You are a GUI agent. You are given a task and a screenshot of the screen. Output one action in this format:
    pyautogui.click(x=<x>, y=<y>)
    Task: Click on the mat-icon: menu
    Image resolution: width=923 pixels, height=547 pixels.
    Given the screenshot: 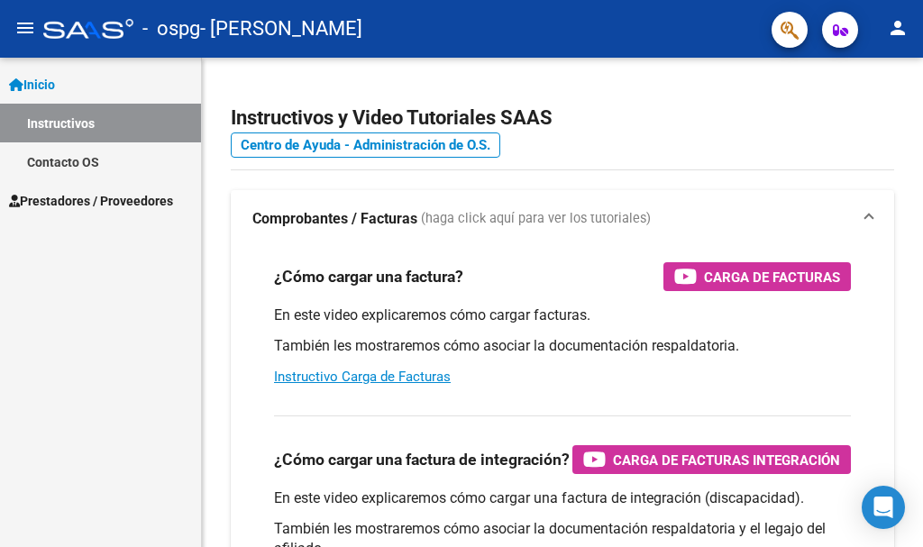 What is the action you would take?
    pyautogui.click(x=25, y=28)
    